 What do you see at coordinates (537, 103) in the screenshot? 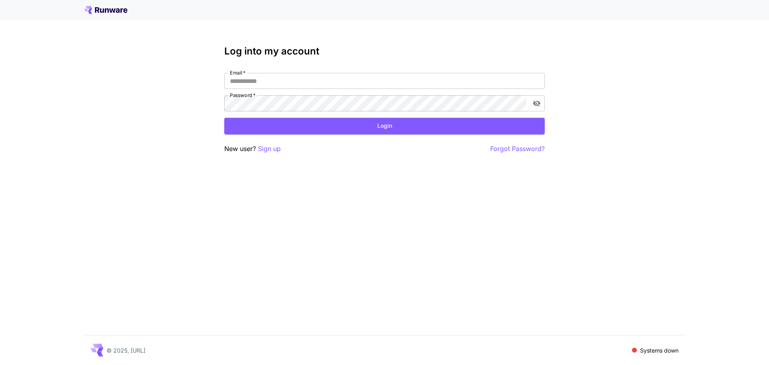
I see `button: toggle password visibility` at bounding box center [537, 103].